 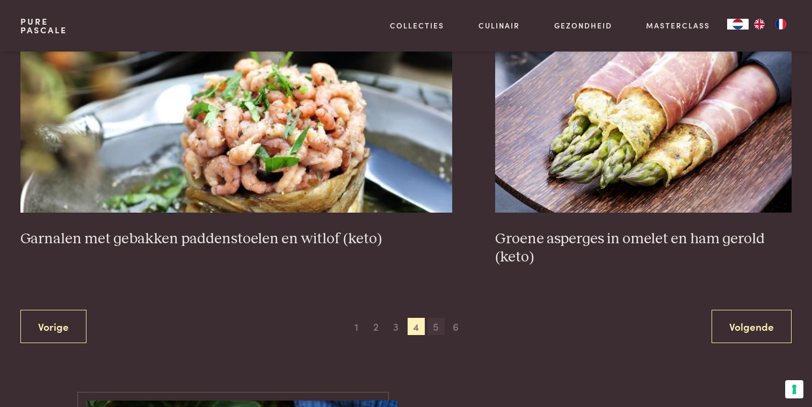 I want to click on h3: Groene asperges in omelet en ham gerold (keto), so click(x=644, y=248).